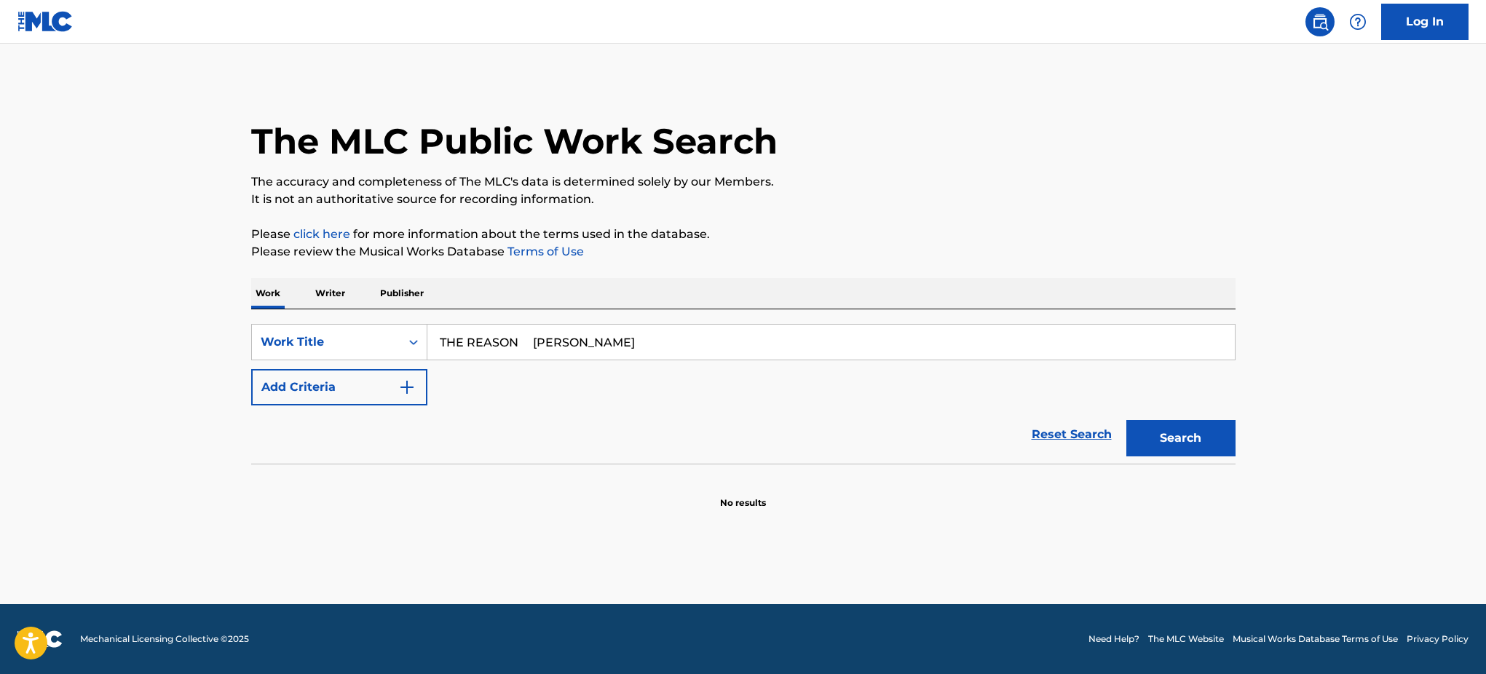 The image size is (1486, 674). What do you see at coordinates (1114, 639) in the screenshot?
I see `a: Need Help?` at bounding box center [1114, 639].